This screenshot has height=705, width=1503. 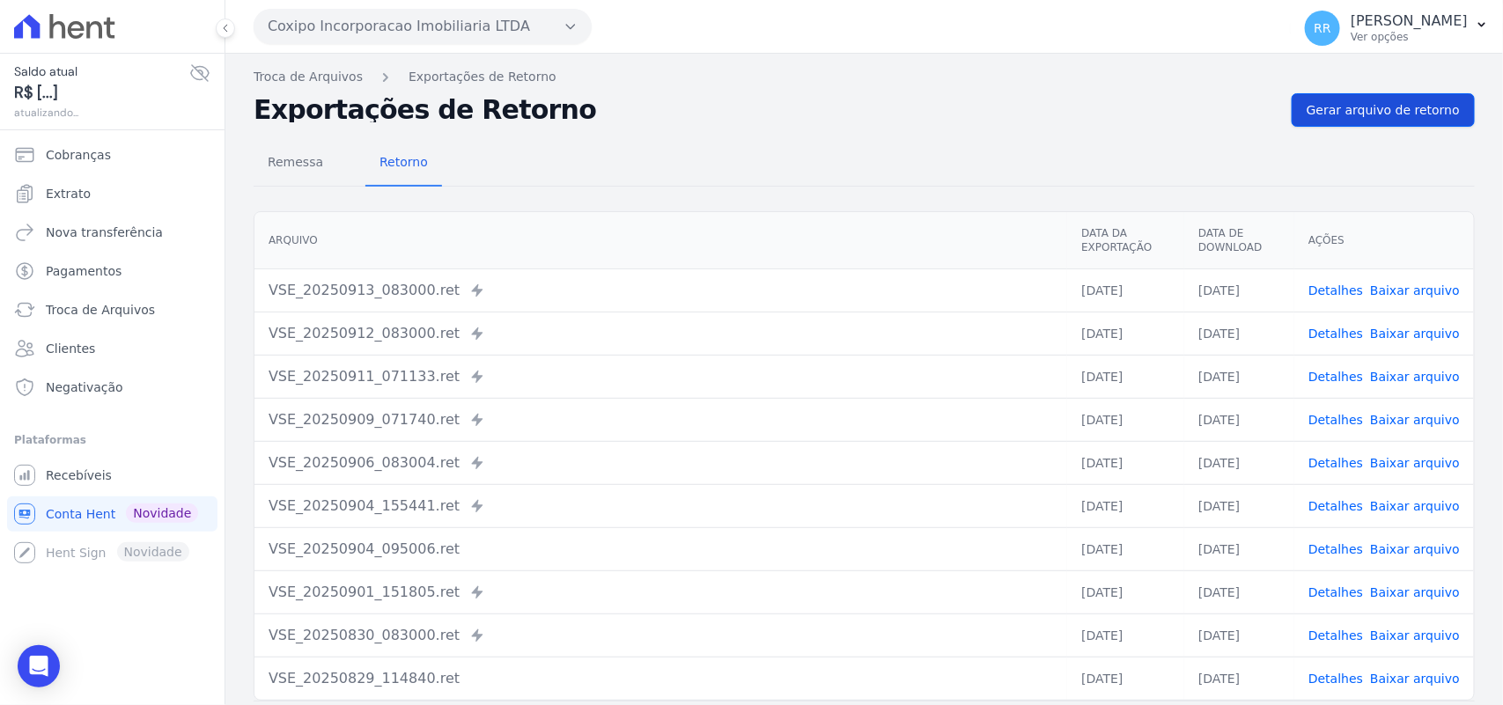 What do you see at coordinates (482, 77) in the screenshot?
I see `a: Exportações de Retorno` at bounding box center [482, 77].